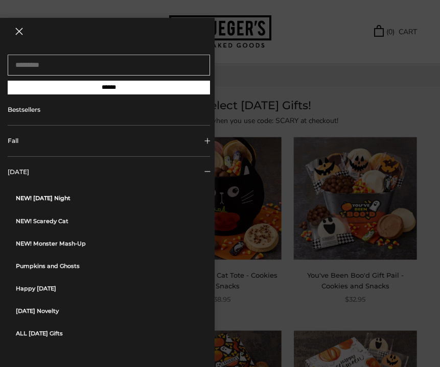  What do you see at coordinates (113, 244) in the screenshot?
I see `a: NEW! Monster Mash-Up` at bounding box center [113, 244].